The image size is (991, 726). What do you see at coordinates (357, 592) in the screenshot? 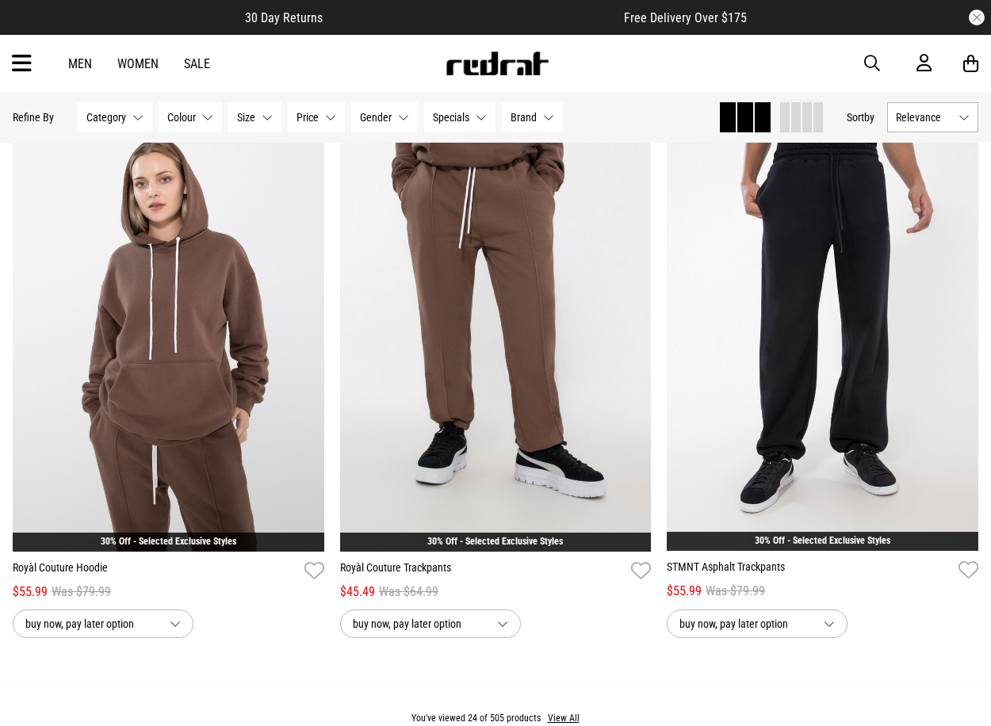
I see `span: $45.49` at bounding box center [357, 592].